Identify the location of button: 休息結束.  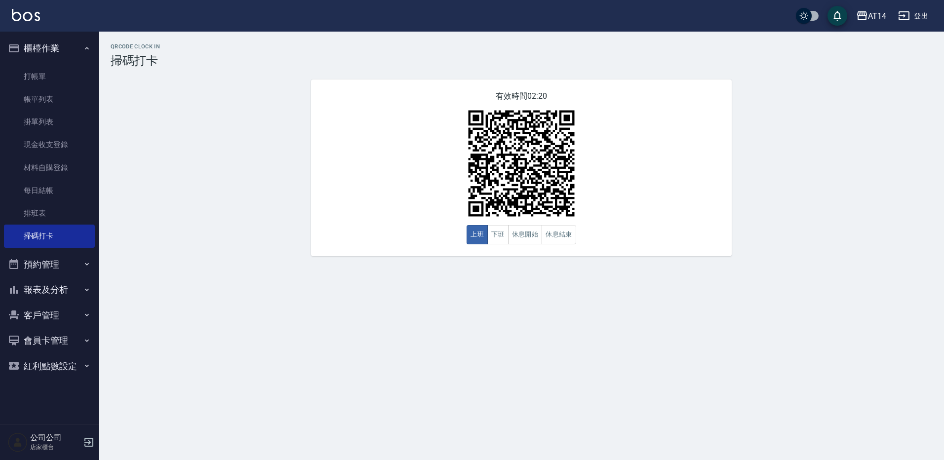
(559, 235).